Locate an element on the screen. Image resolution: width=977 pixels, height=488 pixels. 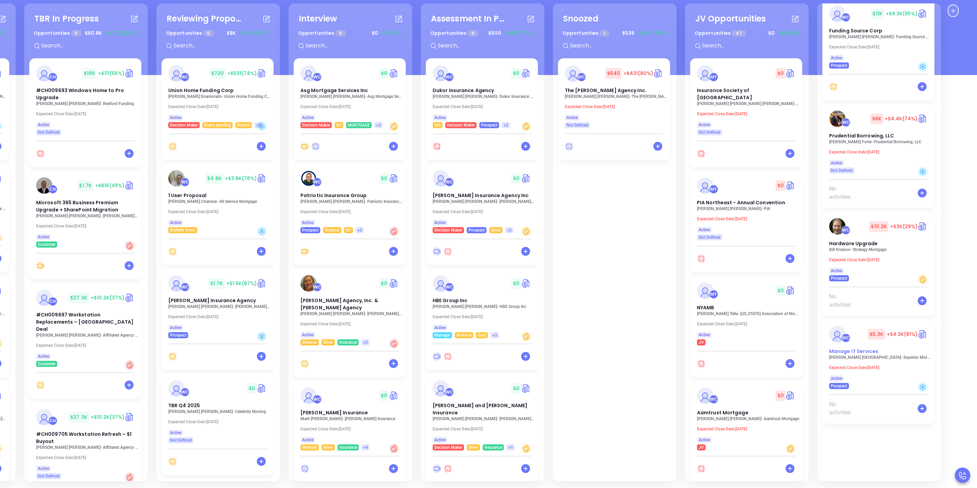
div: Interview is located at coordinates (318, 19).